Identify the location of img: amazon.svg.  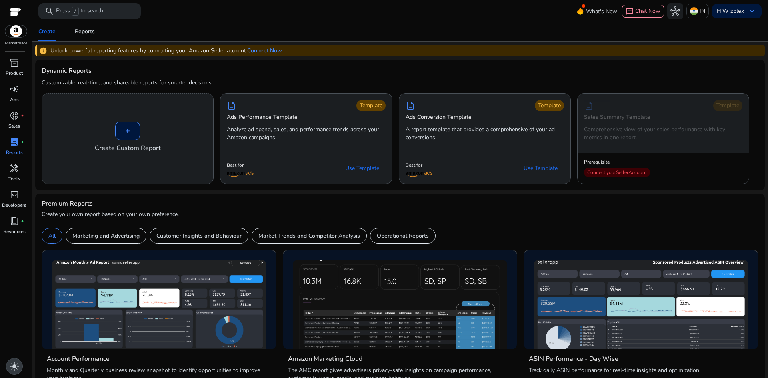
(16, 31).